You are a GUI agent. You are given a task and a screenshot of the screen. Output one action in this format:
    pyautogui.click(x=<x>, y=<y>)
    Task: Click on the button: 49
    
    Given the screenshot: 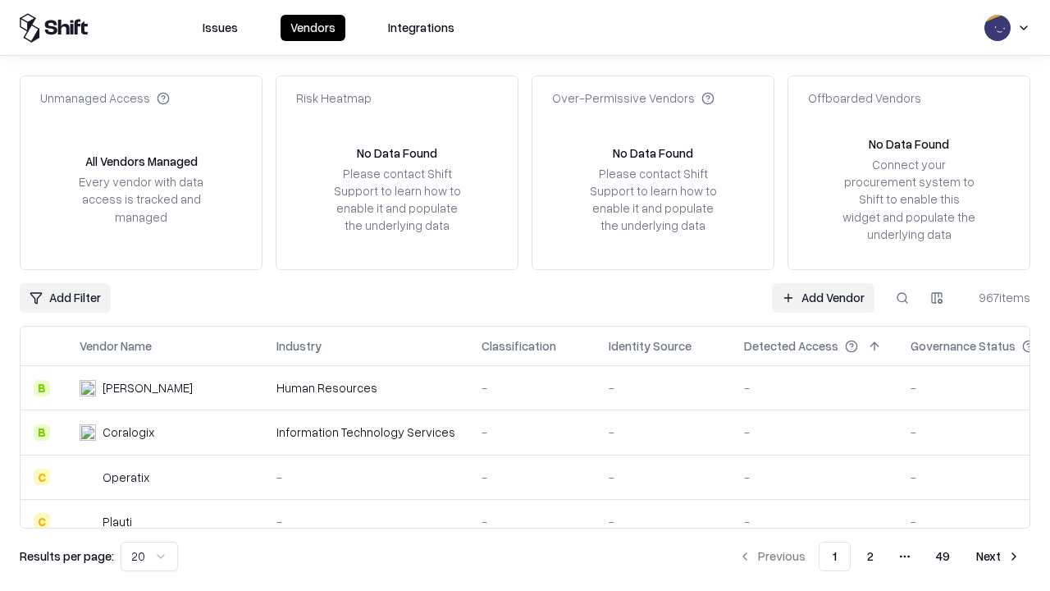 What is the action you would take?
    pyautogui.click(x=943, y=556)
    